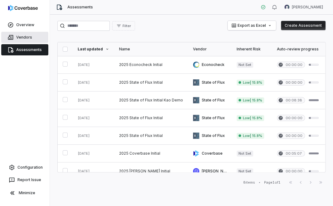  I want to click on div: Inherent Risk, so click(251, 49).